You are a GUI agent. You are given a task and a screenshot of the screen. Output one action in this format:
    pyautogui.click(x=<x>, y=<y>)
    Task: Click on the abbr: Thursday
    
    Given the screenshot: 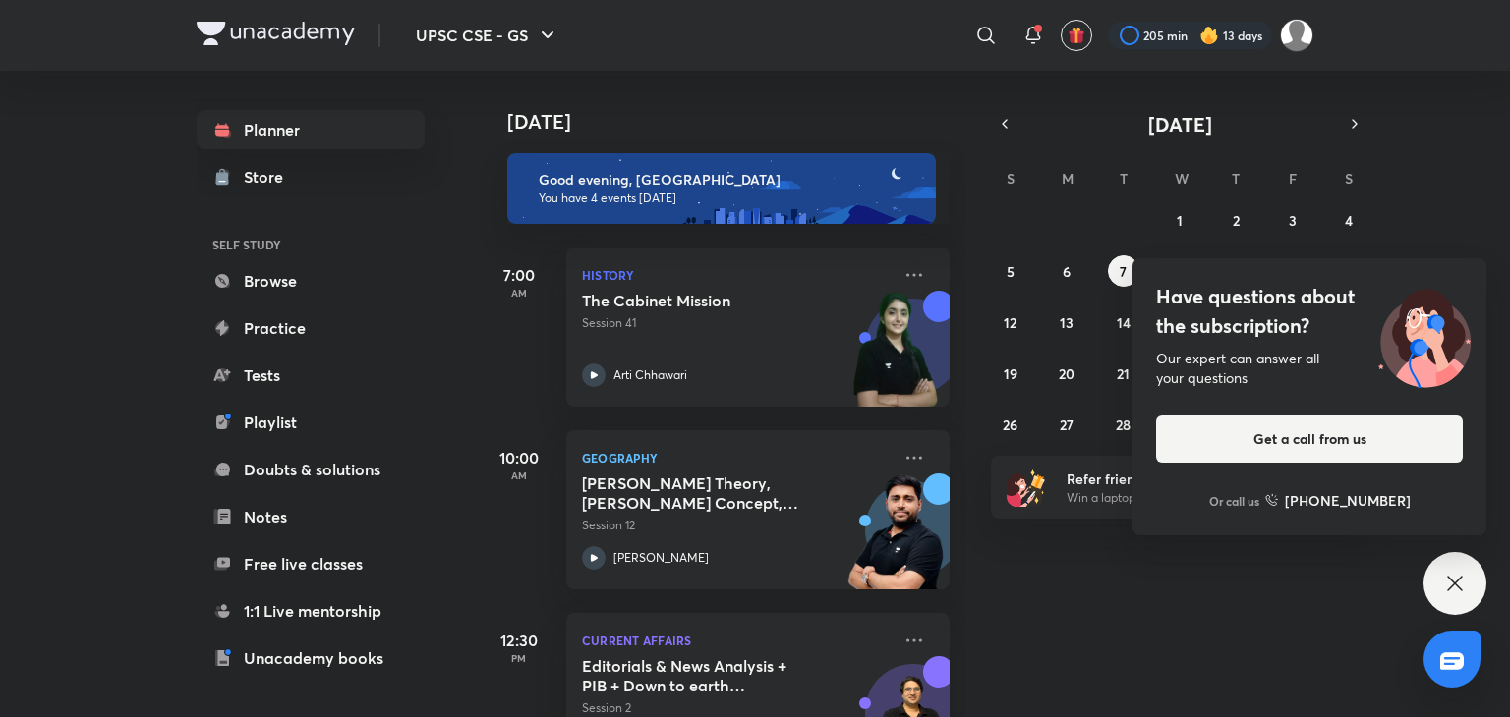 What is the action you would take?
    pyautogui.click(x=1235, y=178)
    